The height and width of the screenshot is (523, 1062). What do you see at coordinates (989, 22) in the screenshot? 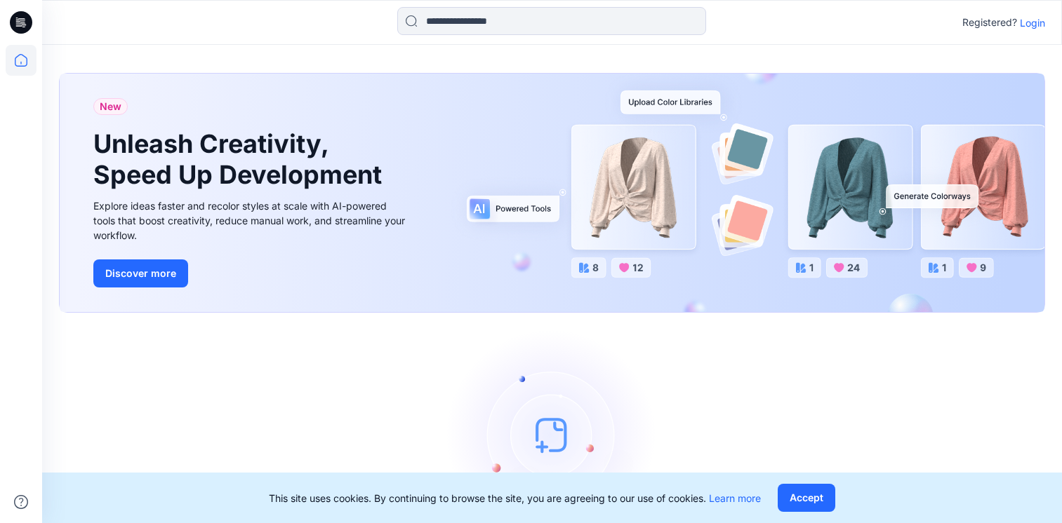
I see `p: Registered?` at bounding box center [989, 22].